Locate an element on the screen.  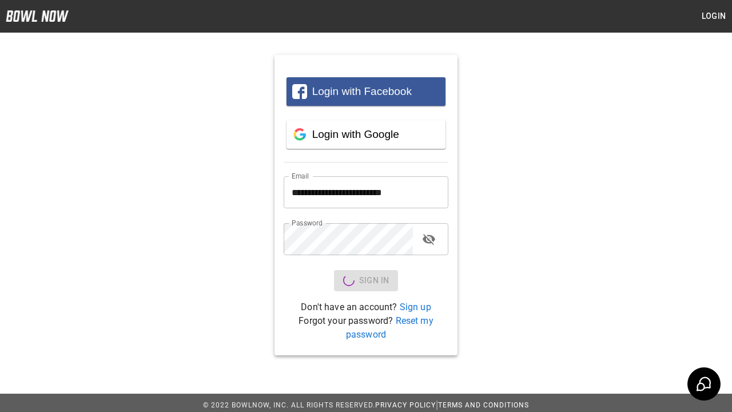
span: © 2022 BowlNow, Inc. All Rights Reserved. is located at coordinates (289, 405).